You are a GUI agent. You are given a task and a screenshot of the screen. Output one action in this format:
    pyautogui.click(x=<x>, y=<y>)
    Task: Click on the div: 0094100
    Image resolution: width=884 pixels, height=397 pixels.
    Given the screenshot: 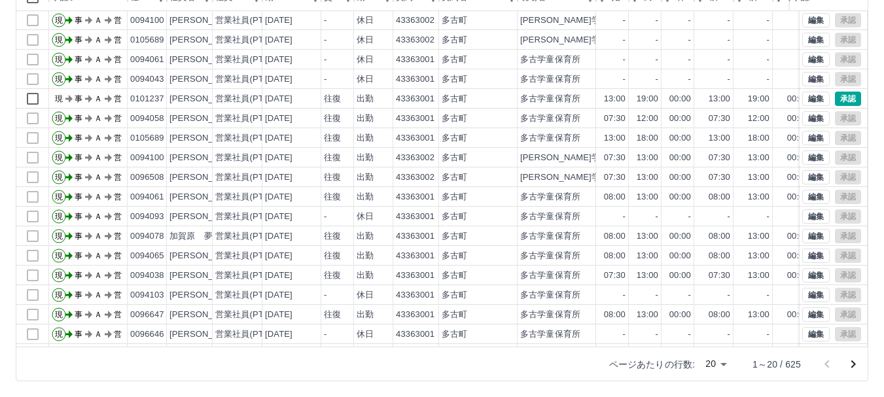 What is the action you would take?
    pyautogui.click(x=147, y=158)
    